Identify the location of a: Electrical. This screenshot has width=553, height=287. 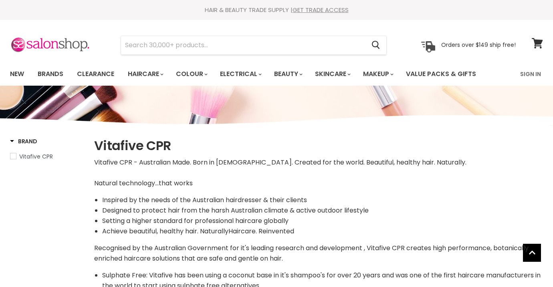
(240, 74).